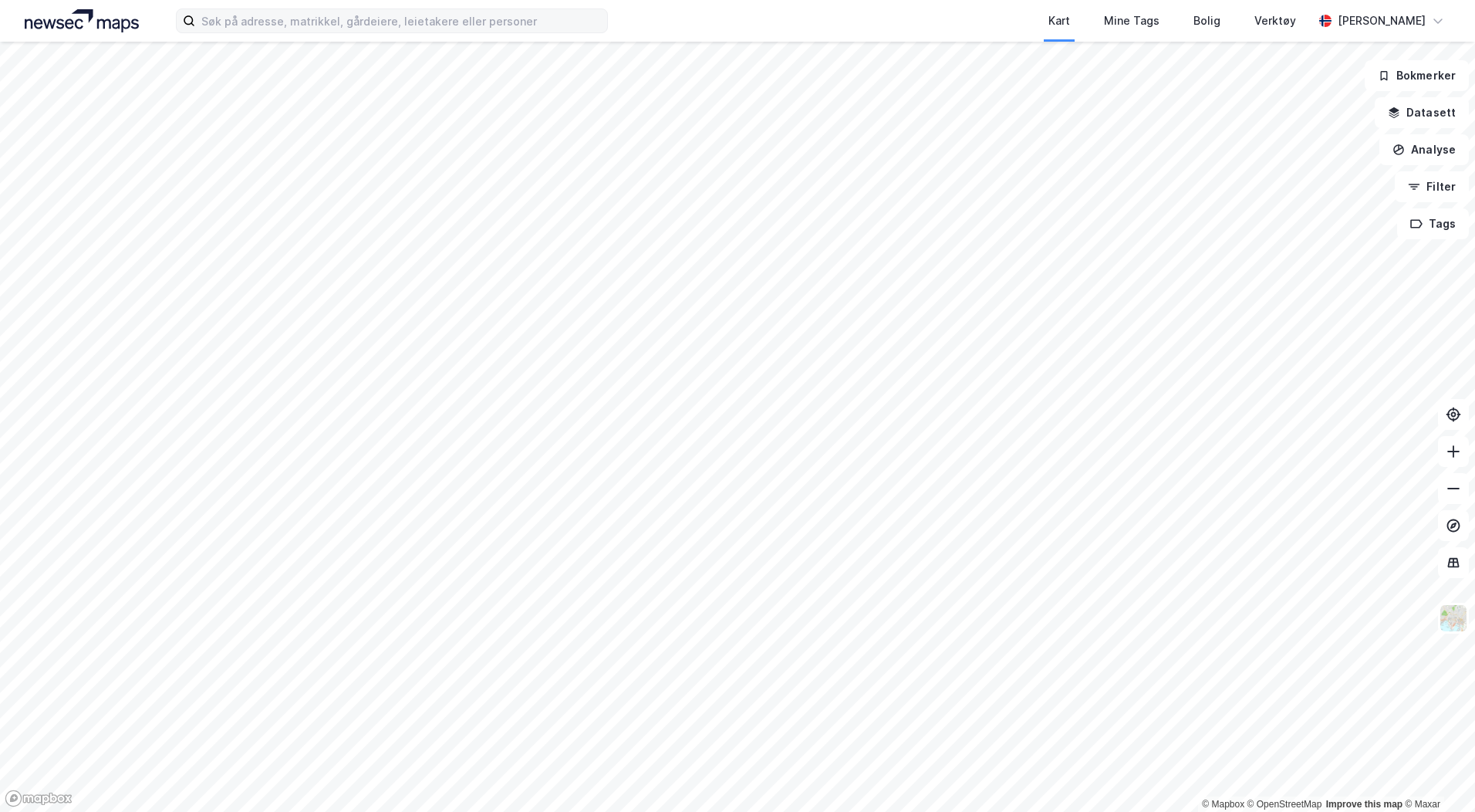 This screenshot has height=812, width=1475. What do you see at coordinates (1364, 804) in the screenshot?
I see `a: Improve this map` at bounding box center [1364, 804].